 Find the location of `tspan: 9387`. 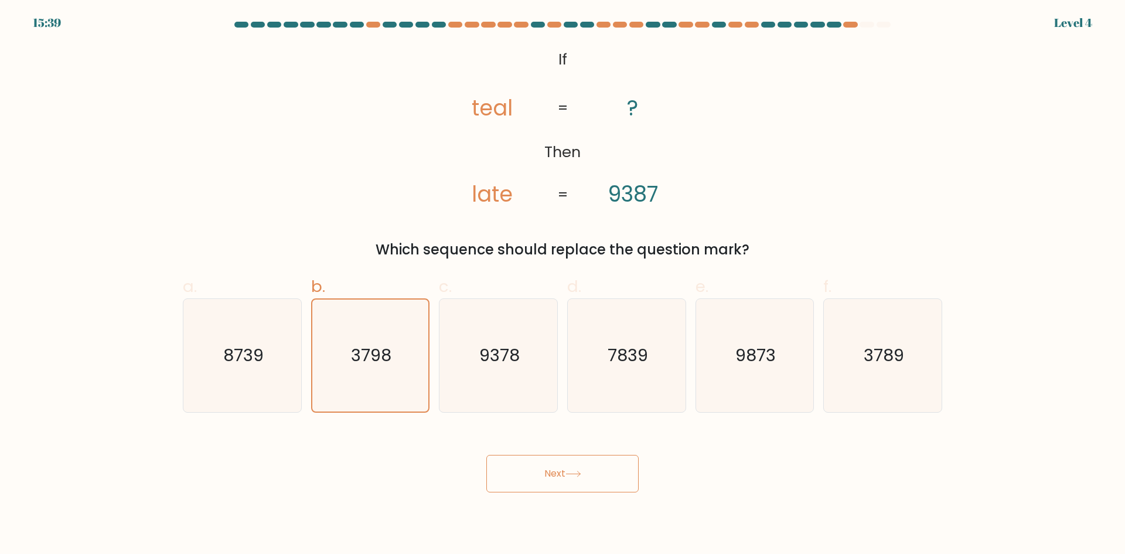

tspan: 9387 is located at coordinates (633, 194).